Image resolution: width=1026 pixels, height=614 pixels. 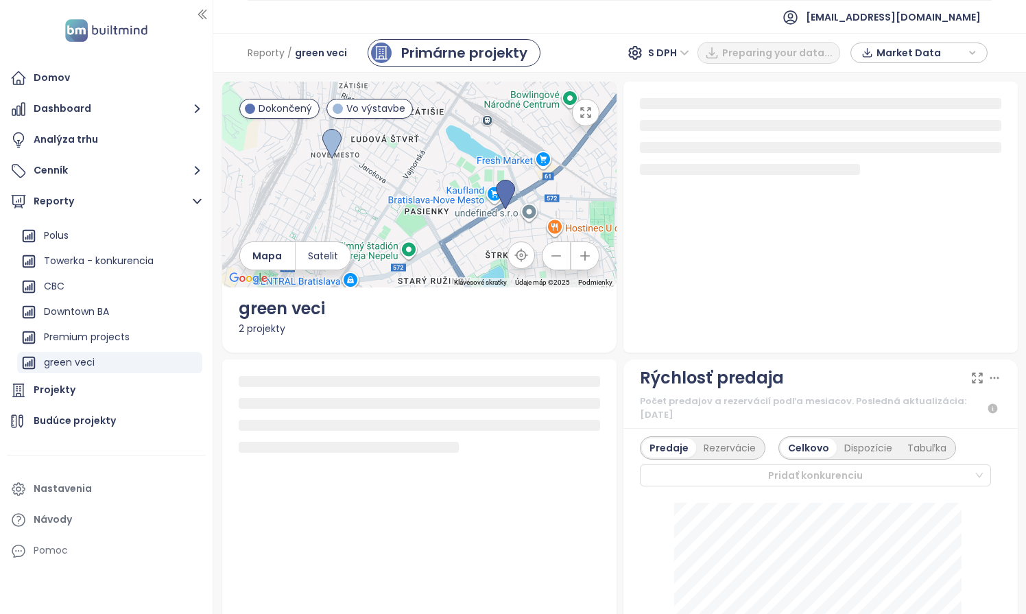 What do you see at coordinates (376, 108) in the screenshot?
I see `span: Vo výstavbe` at bounding box center [376, 108].